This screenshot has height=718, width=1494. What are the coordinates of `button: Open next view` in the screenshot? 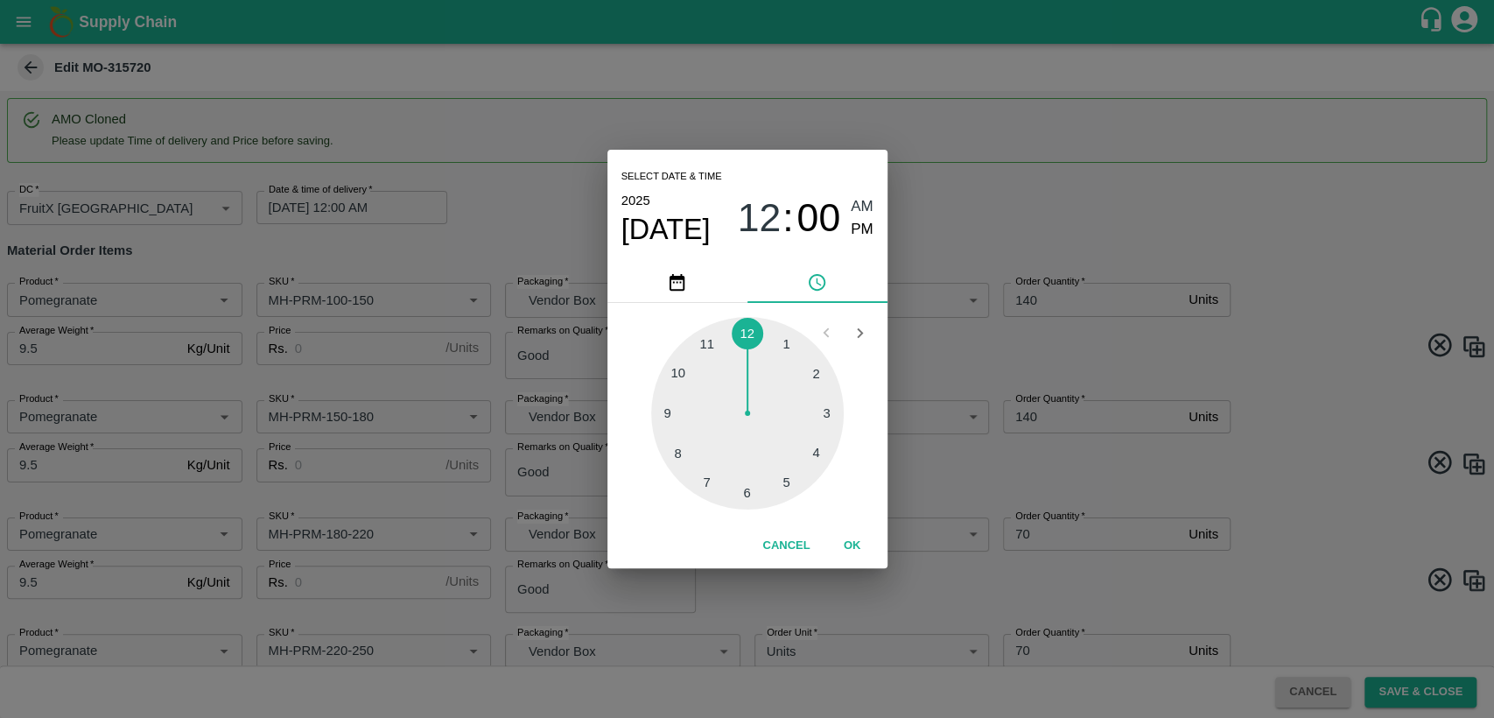 It's located at (859, 333).